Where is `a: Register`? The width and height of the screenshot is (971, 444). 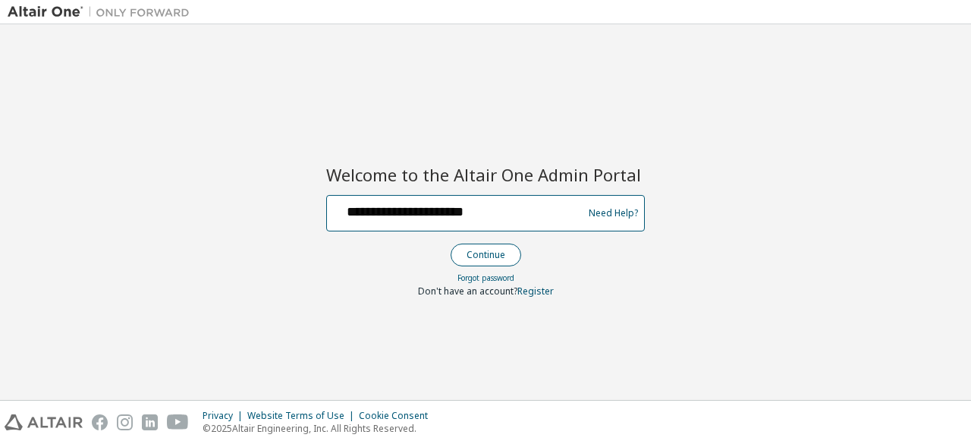 a: Register is located at coordinates (536, 291).